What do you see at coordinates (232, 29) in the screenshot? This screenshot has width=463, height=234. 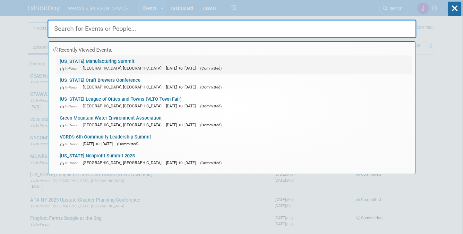 I see `input: Search for Events or People...` at bounding box center [232, 29].